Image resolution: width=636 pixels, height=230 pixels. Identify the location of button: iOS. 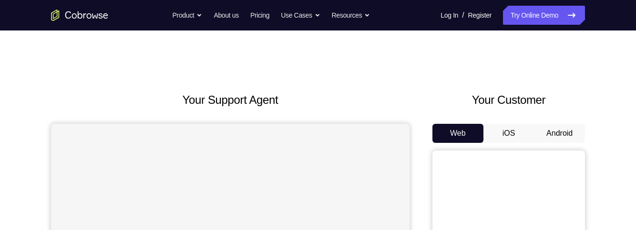
(509, 134).